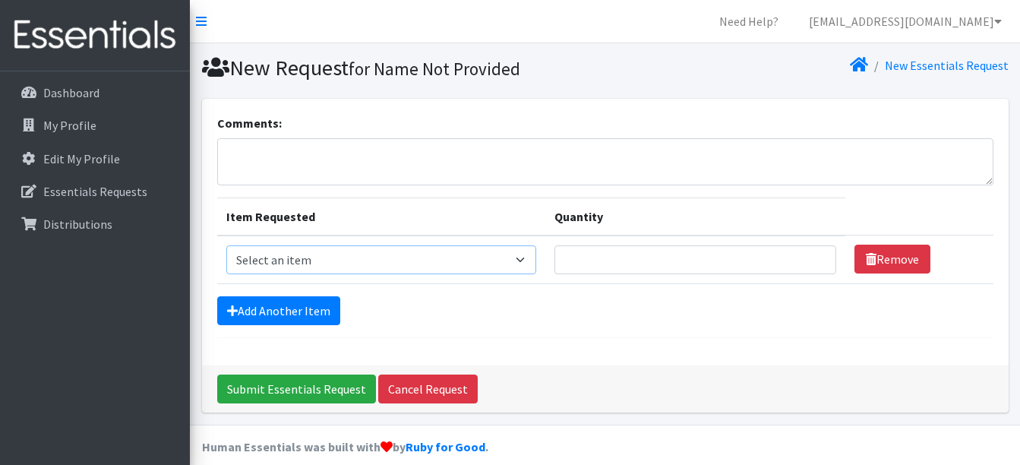 The height and width of the screenshot is (465, 1020). What do you see at coordinates (95, 224) in the screenshot?
I see `a: Distributions` at bounding box center [95, 224].